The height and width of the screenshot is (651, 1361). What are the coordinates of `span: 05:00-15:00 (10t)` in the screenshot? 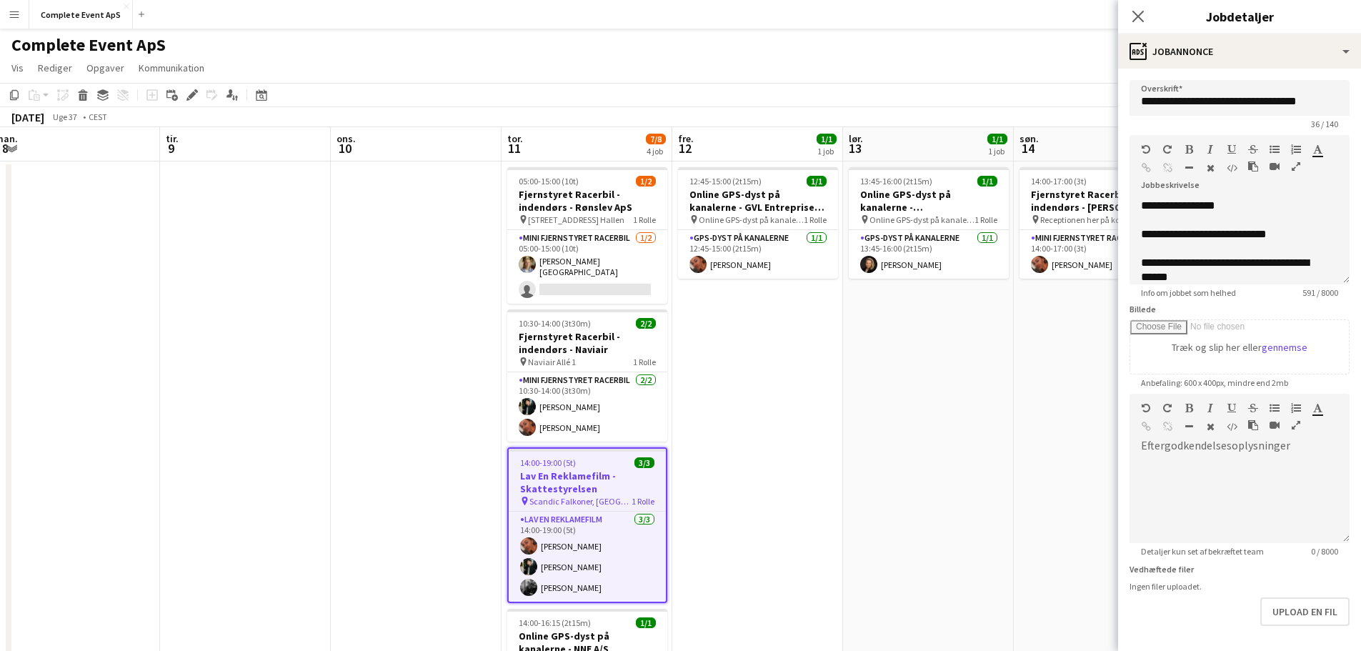 It's located at (549, 181).